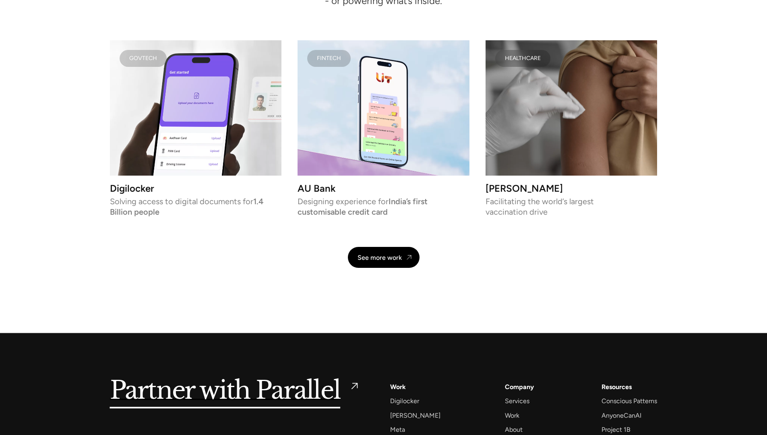 This screenshot has height=435, width=767. Describe the element at coordinates (621, 415) in the screenshot. I see `div: AnyoneCanAI` at that location.